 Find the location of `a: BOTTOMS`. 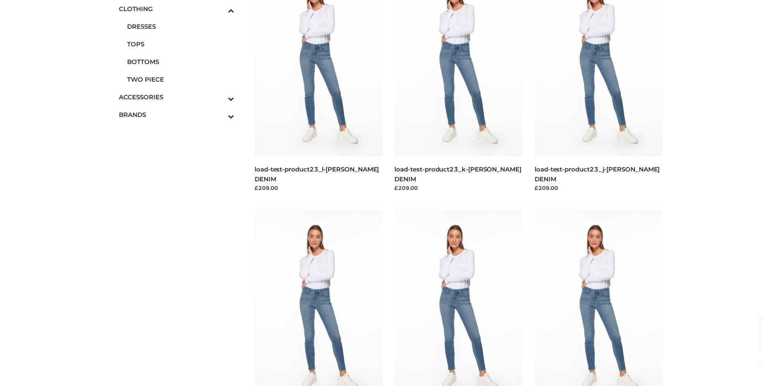

a: BOTTOMS is located at coordinates (181, 62).